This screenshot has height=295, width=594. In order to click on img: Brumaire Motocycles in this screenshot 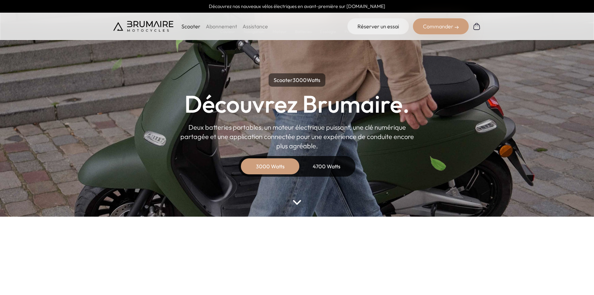, I will do `click(143, 26)`.